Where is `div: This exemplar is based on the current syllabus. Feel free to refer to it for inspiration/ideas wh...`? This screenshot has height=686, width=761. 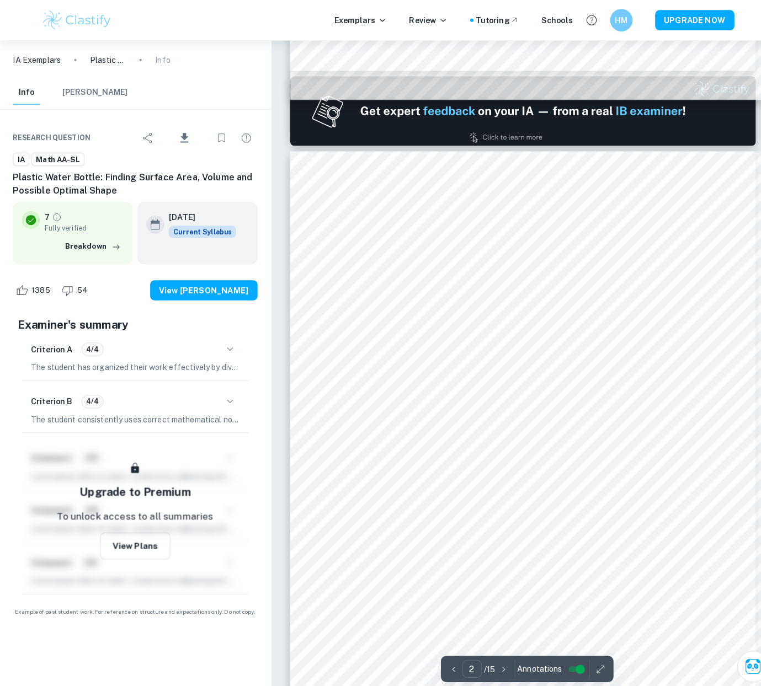 div: This exemplar is based on the current syllabus. Feel free to refer to it for inspiration/ideas wh... is located at coordinates (199, 228).